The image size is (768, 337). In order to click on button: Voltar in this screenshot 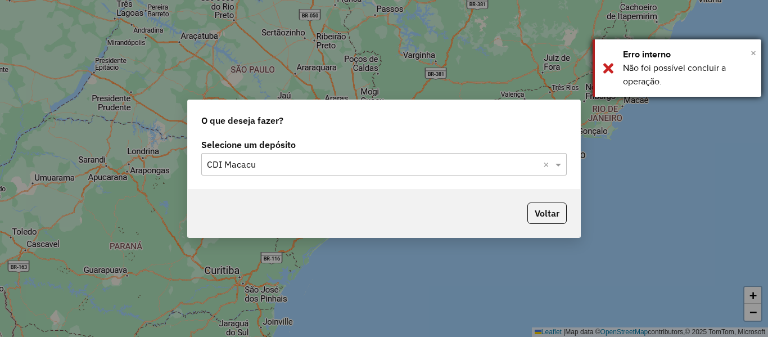, I will do `click(547, 213)`.